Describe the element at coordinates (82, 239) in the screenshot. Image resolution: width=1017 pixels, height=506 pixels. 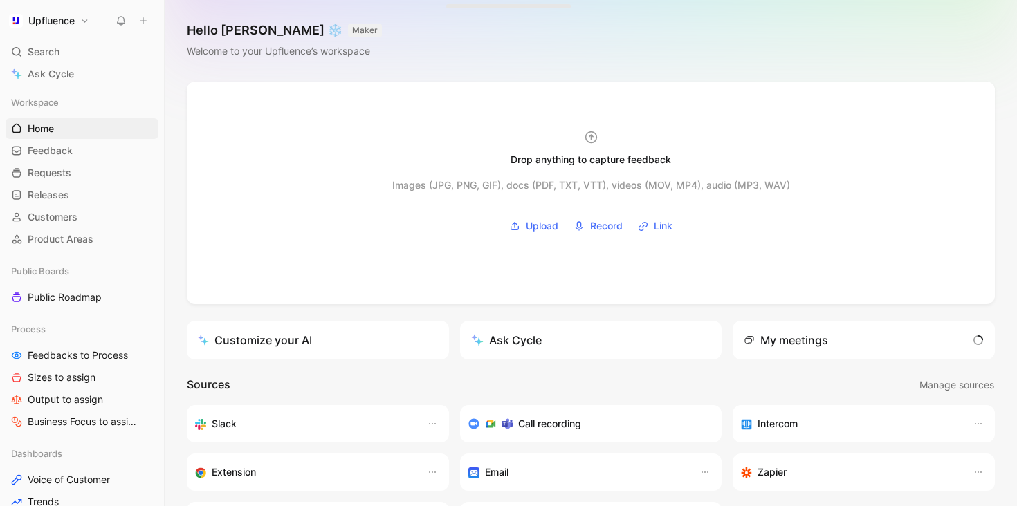
I see `a: Product Areas` at that location.